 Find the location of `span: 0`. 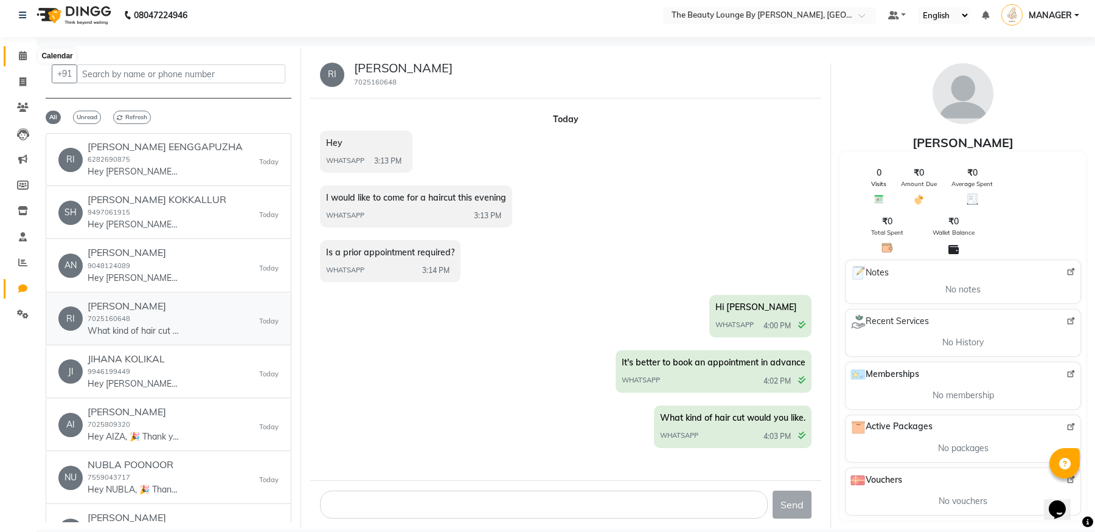

span: 0 is located at coordinates (879, 173).